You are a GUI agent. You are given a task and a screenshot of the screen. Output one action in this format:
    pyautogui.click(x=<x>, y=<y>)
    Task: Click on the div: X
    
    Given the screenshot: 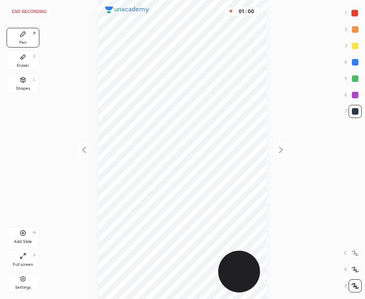 What is the action you would take?
    pyautogui.click(x=352, y=270)
    